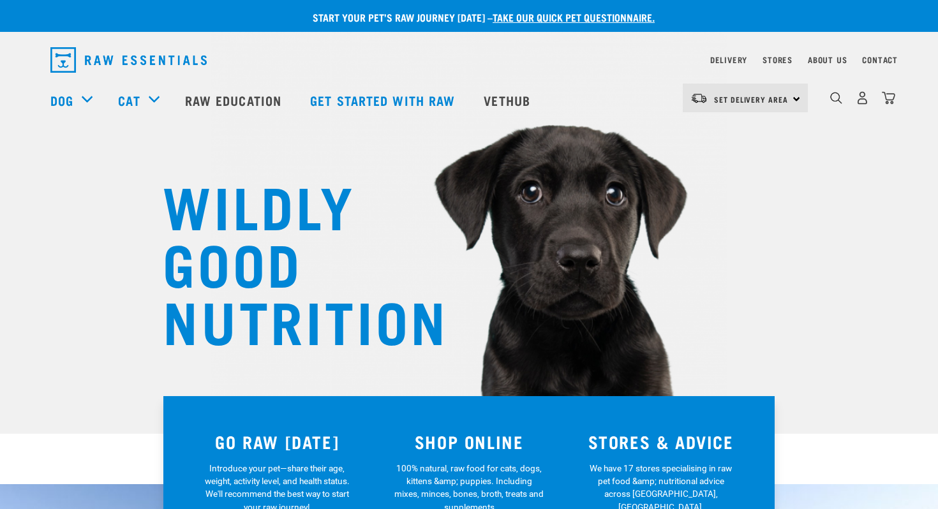 The width and height of the screenshot is (938, 509). I want to click on img: Raw Essentials Logo, so click(128, 60).